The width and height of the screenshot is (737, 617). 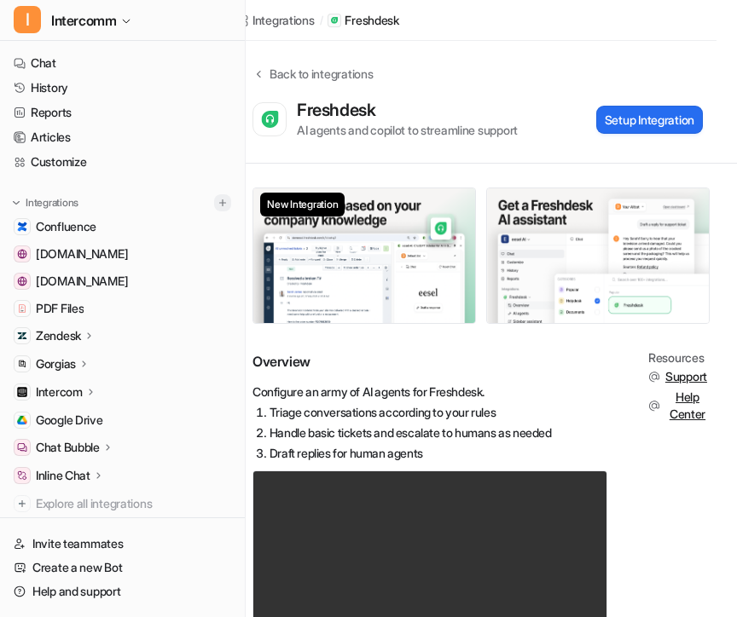 What do you see at coordinates (55, 364) in the screenshot?
I see `p: Gorgias` at bounding box center [55, 364].